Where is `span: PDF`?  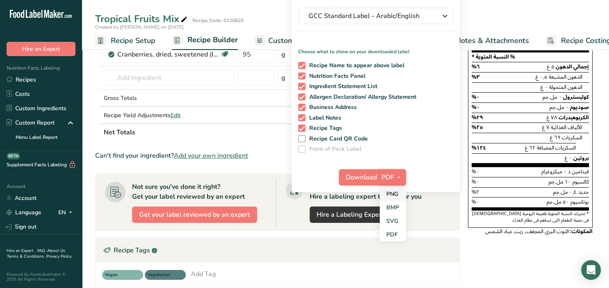 span: PDF is located at coordinates (387, 177).